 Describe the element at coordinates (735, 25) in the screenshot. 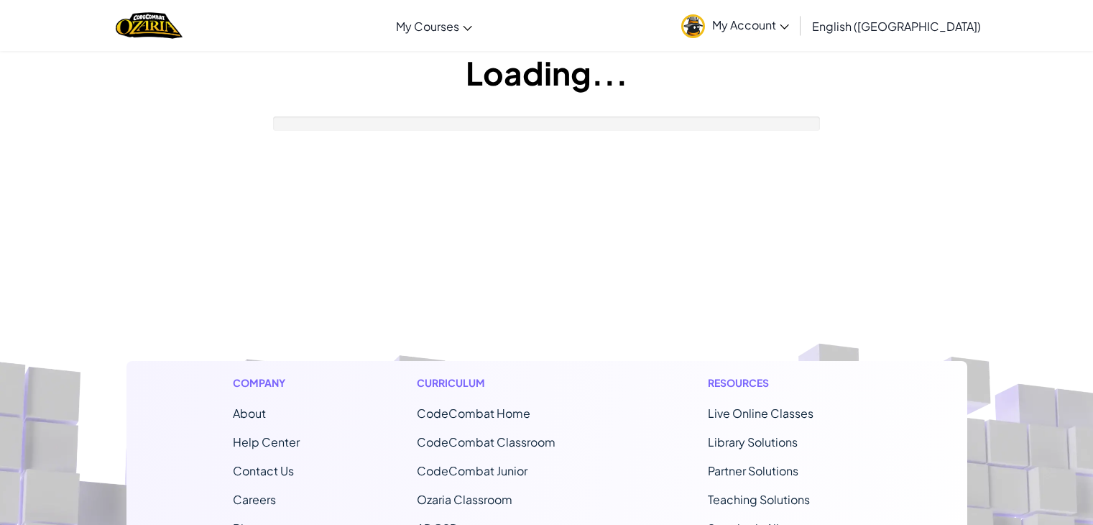

I see `a: My Account` at that location.